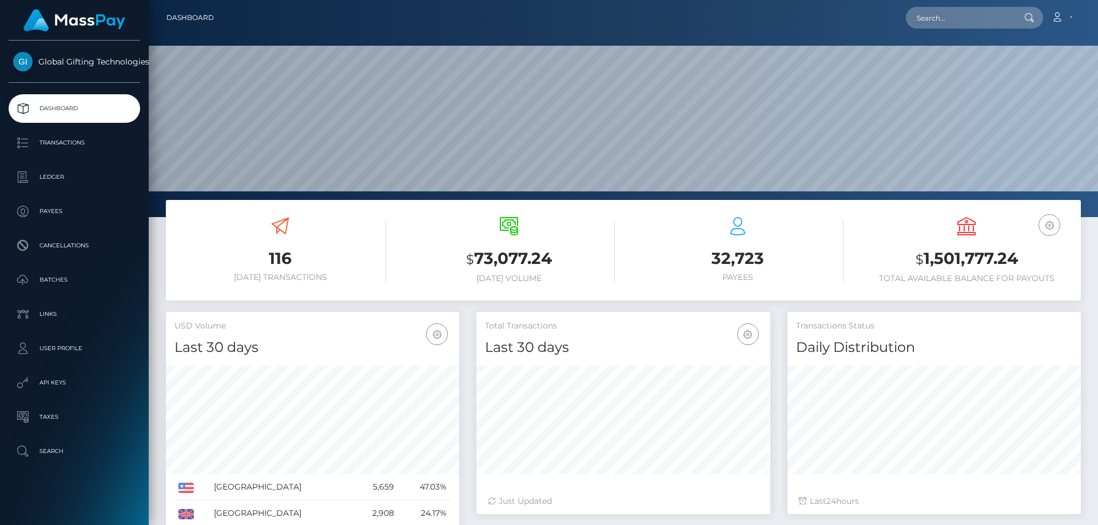  I want to click on a: Search, so click(74, 452).